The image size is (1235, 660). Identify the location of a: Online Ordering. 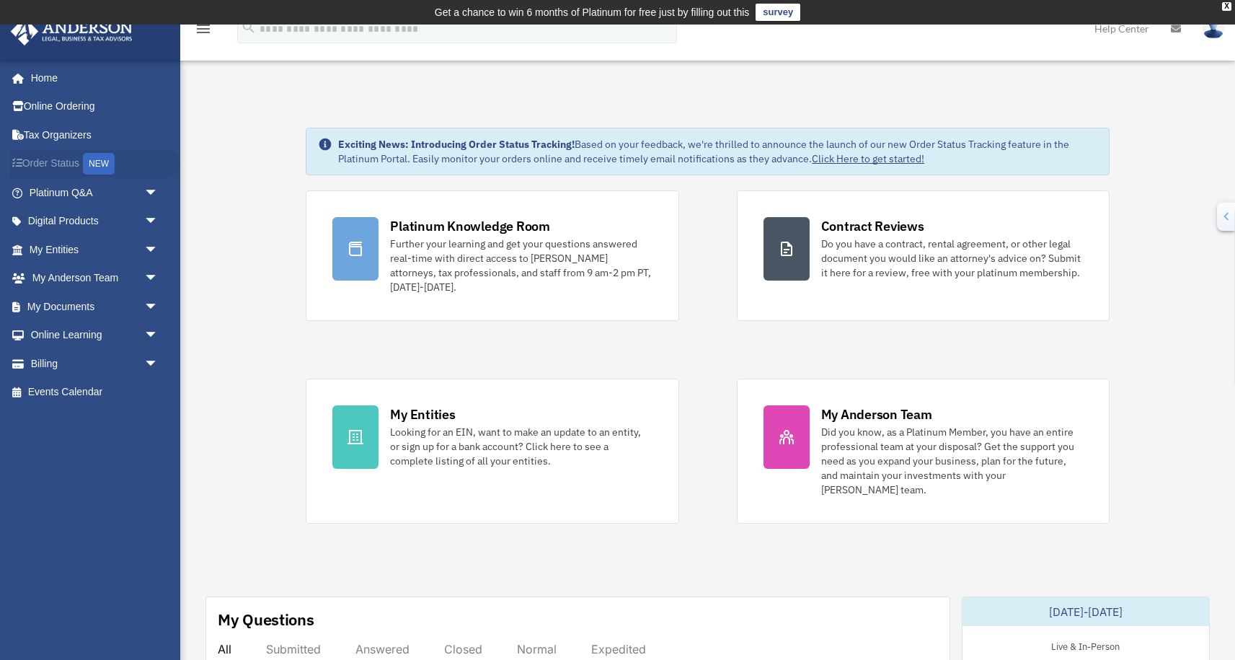
(95, 107).